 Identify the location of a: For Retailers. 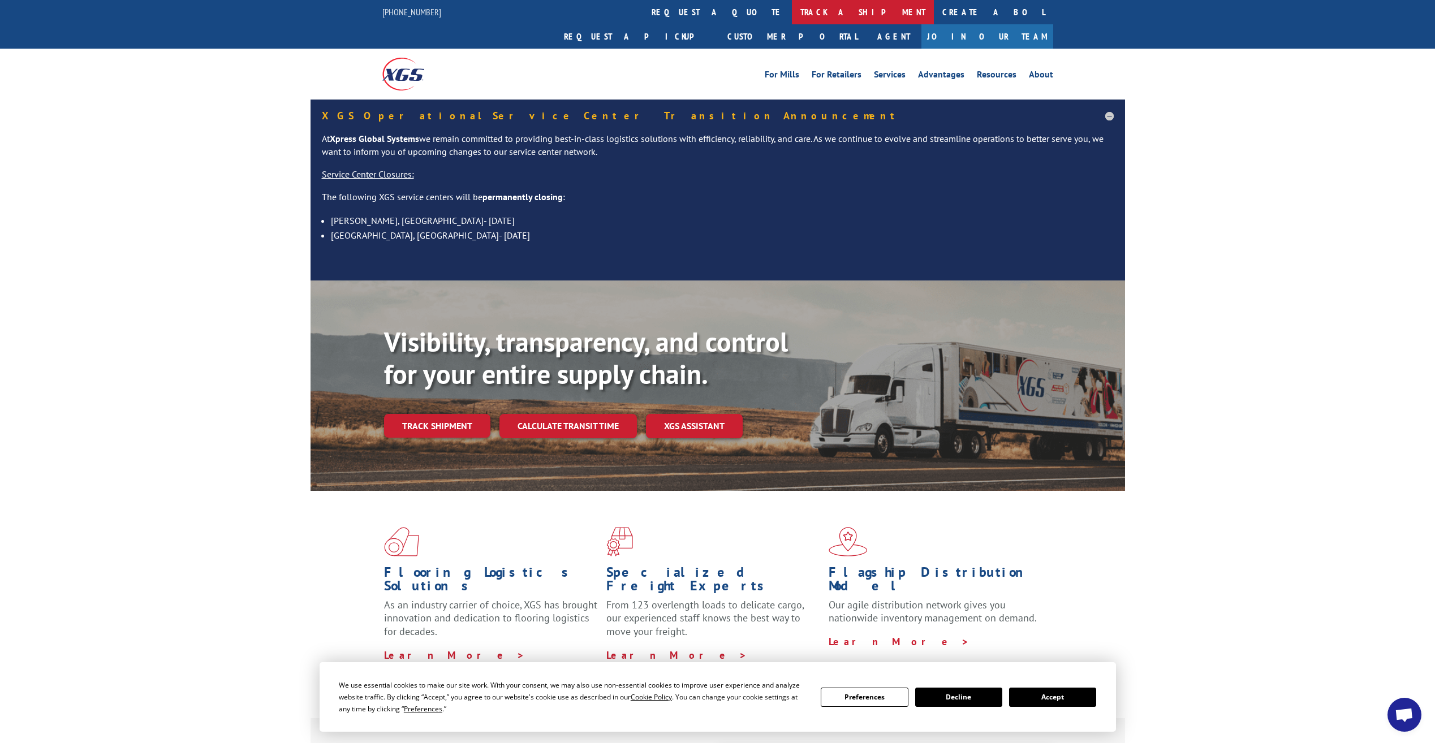
(836, 76).